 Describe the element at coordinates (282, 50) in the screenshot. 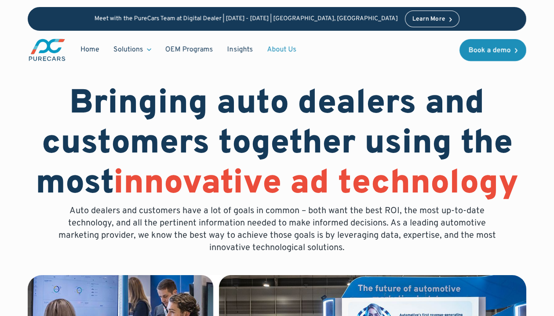

I see `a: About Us` at that location.